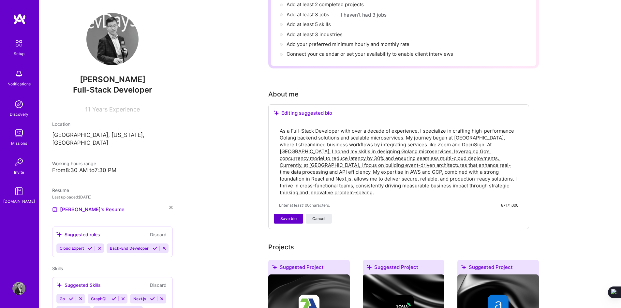 The height and width of the screenshot is (308, 621). Describe the element at coordinates (171, 207) in the screenshot. I see `i: icon Close` at that location.